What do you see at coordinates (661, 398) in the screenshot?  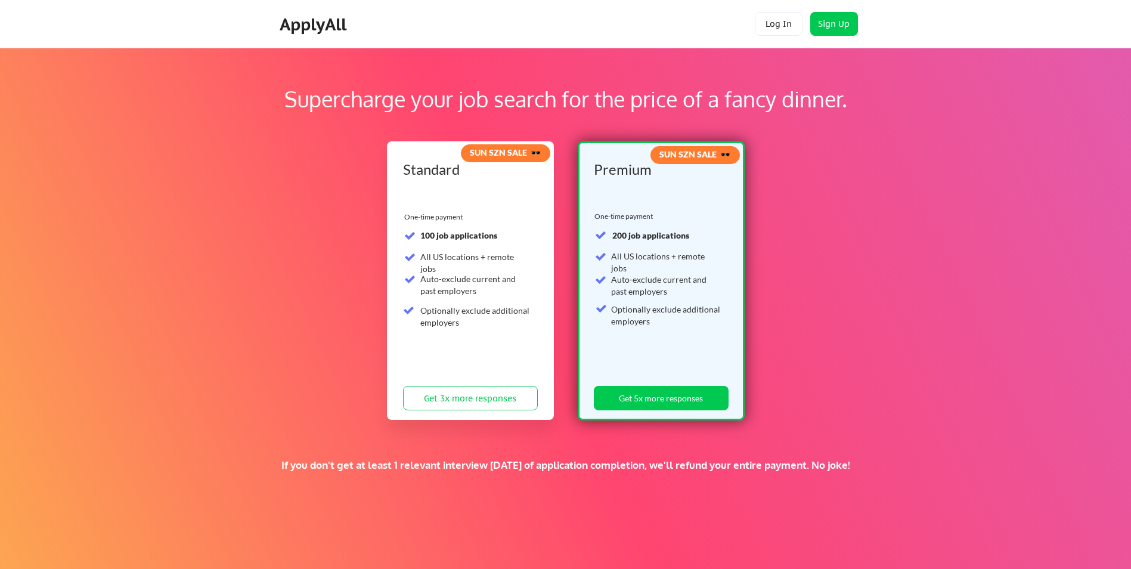 I see `button: Get 5x more responses` at bounding box center [661, 398].